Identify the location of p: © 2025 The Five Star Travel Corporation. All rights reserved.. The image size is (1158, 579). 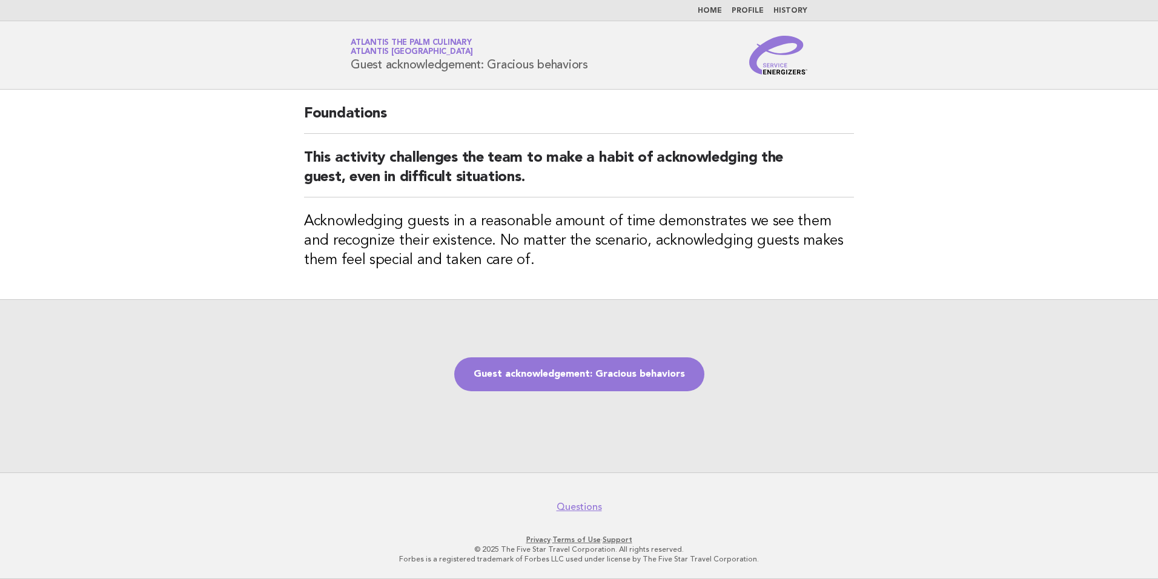
(579, 550).